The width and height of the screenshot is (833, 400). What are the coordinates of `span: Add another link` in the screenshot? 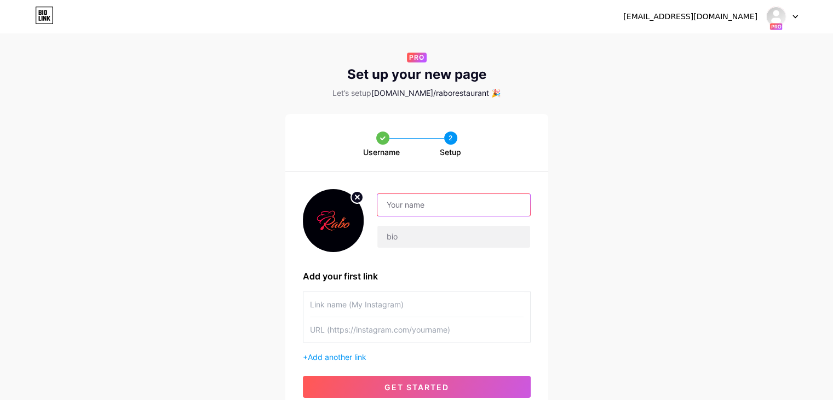 It's located at (337, 357).